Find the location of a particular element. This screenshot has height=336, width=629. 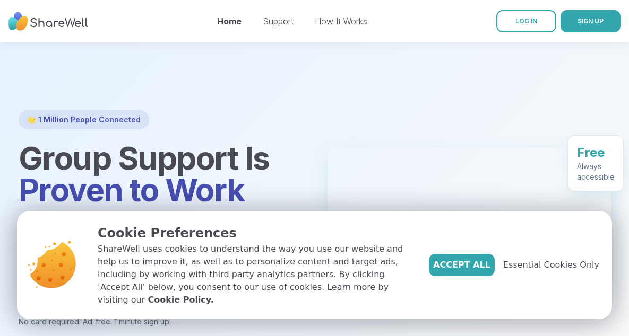

span: Proven to Work is located at coordinates (132, 190).